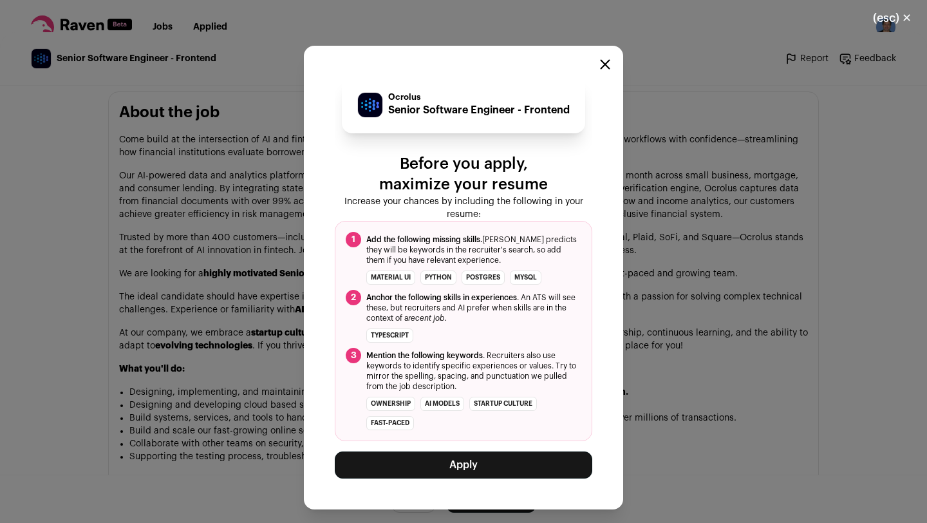 The height and width of the screenshot is (523, 927). Describe the element at coordinates (390, 335) in the screenshot. I see `li: TypeScript` at that location.